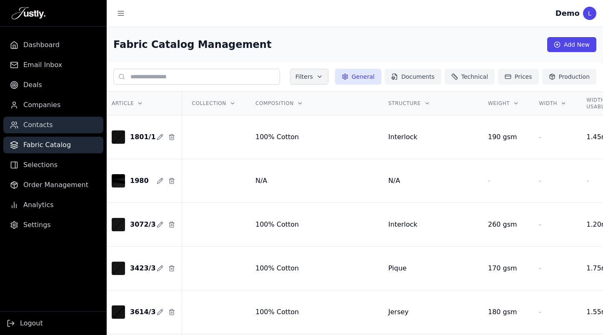  I want to click on button: Logout, so click(25, 324).